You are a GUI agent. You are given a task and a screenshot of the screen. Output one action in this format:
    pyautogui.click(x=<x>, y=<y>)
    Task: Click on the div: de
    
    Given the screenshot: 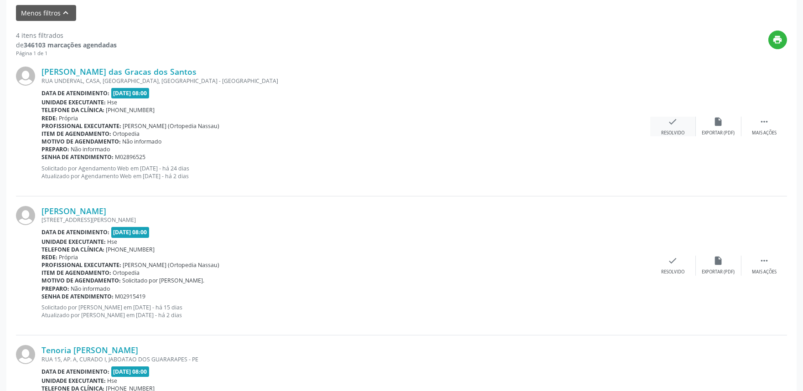 What is the action you would take?
    pyautogui.click(x=66, y=45)
    